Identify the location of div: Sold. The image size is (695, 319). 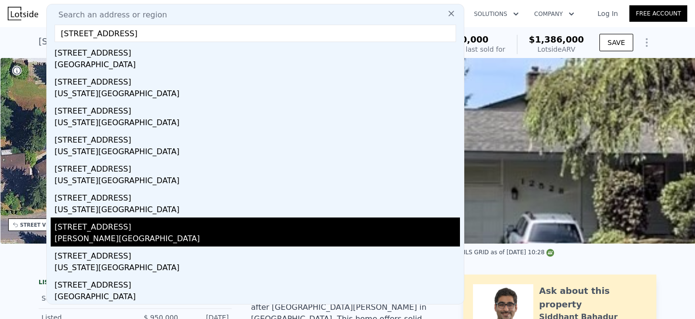
(85, 298).